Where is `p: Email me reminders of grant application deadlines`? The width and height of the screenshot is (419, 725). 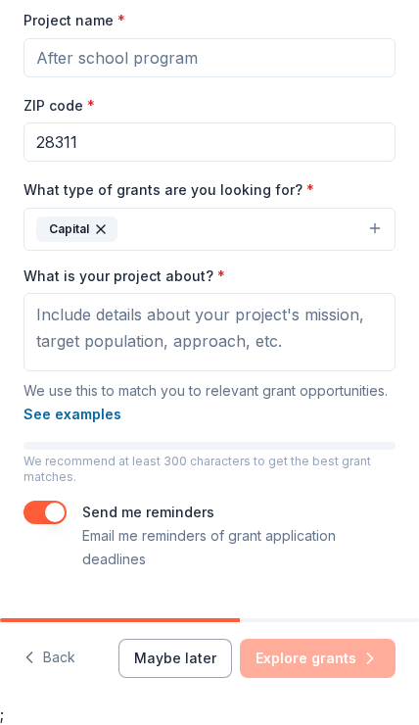
p: Email me reminders of grant application deadlines is located at coordinates (239, 548).